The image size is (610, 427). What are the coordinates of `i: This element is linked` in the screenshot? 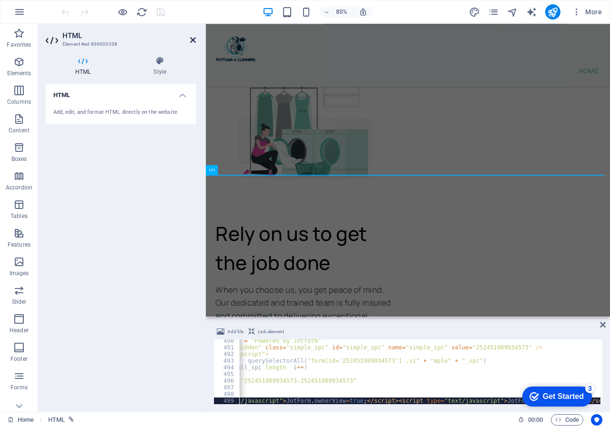 It's located at (71, 420).